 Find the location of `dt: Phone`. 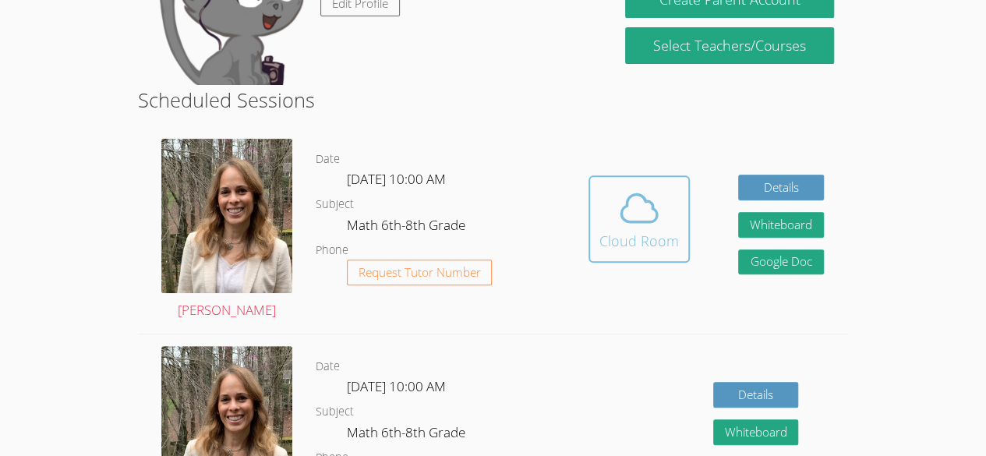

dt: Phone is located at coordinates (332, 250).